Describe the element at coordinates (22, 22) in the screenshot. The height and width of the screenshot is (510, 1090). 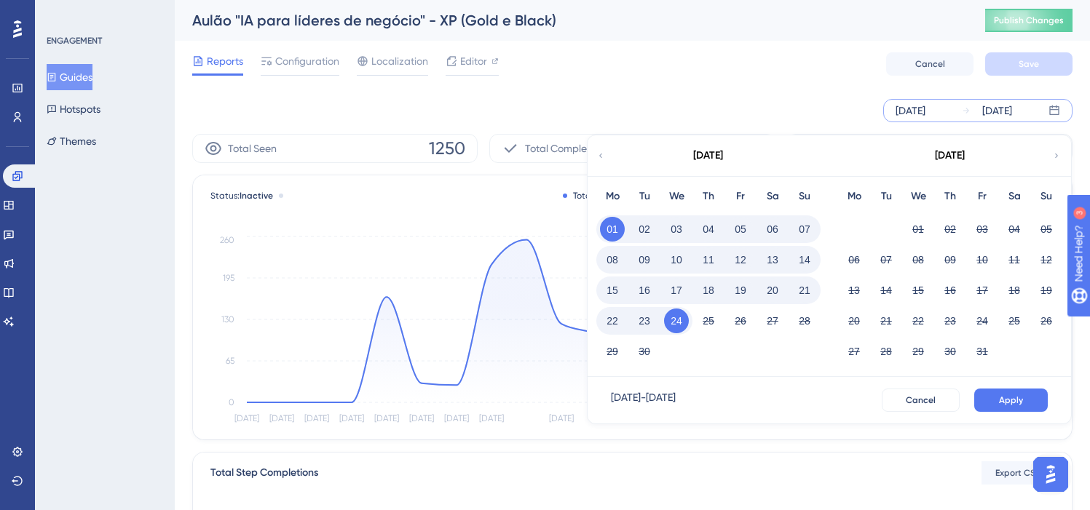
I see `img: launcher-image-alternative-text` at that location.